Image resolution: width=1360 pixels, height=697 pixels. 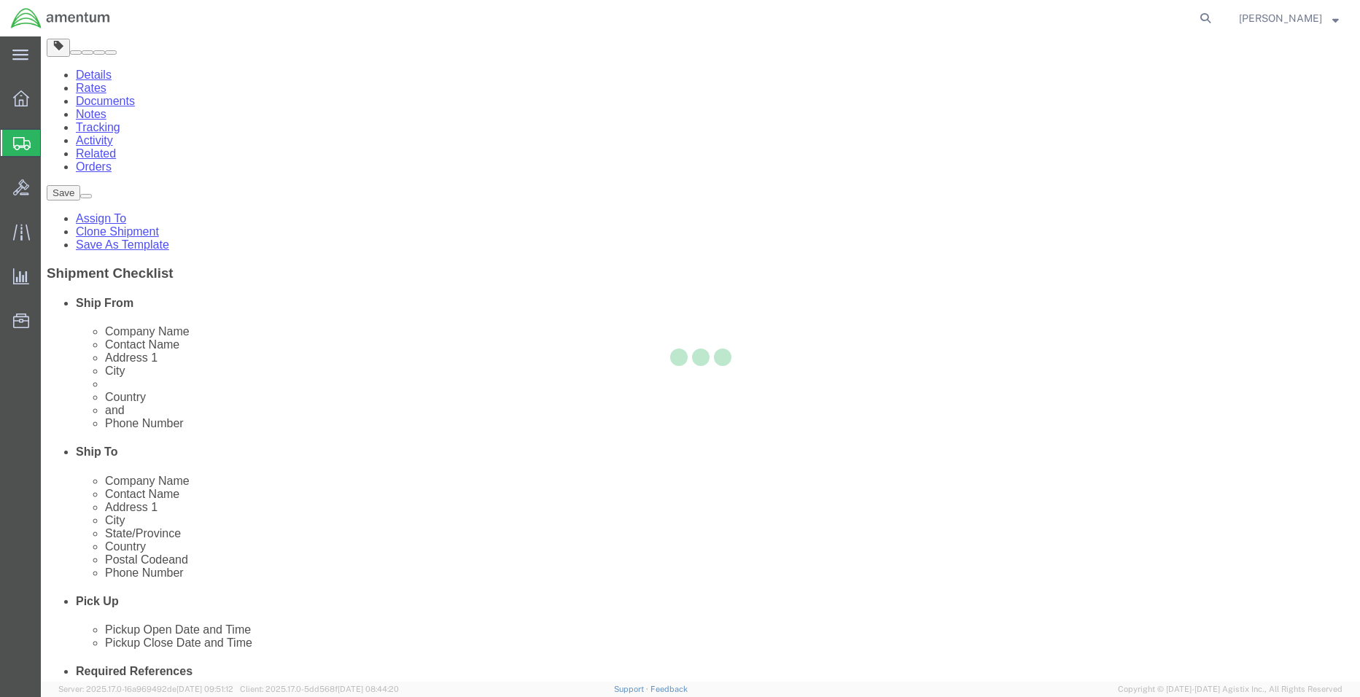 What do you see at coordinates (1281, 18) in the screenshot?
I see `span: Eddie Gonzalez` at bounding box center [1281, 18].